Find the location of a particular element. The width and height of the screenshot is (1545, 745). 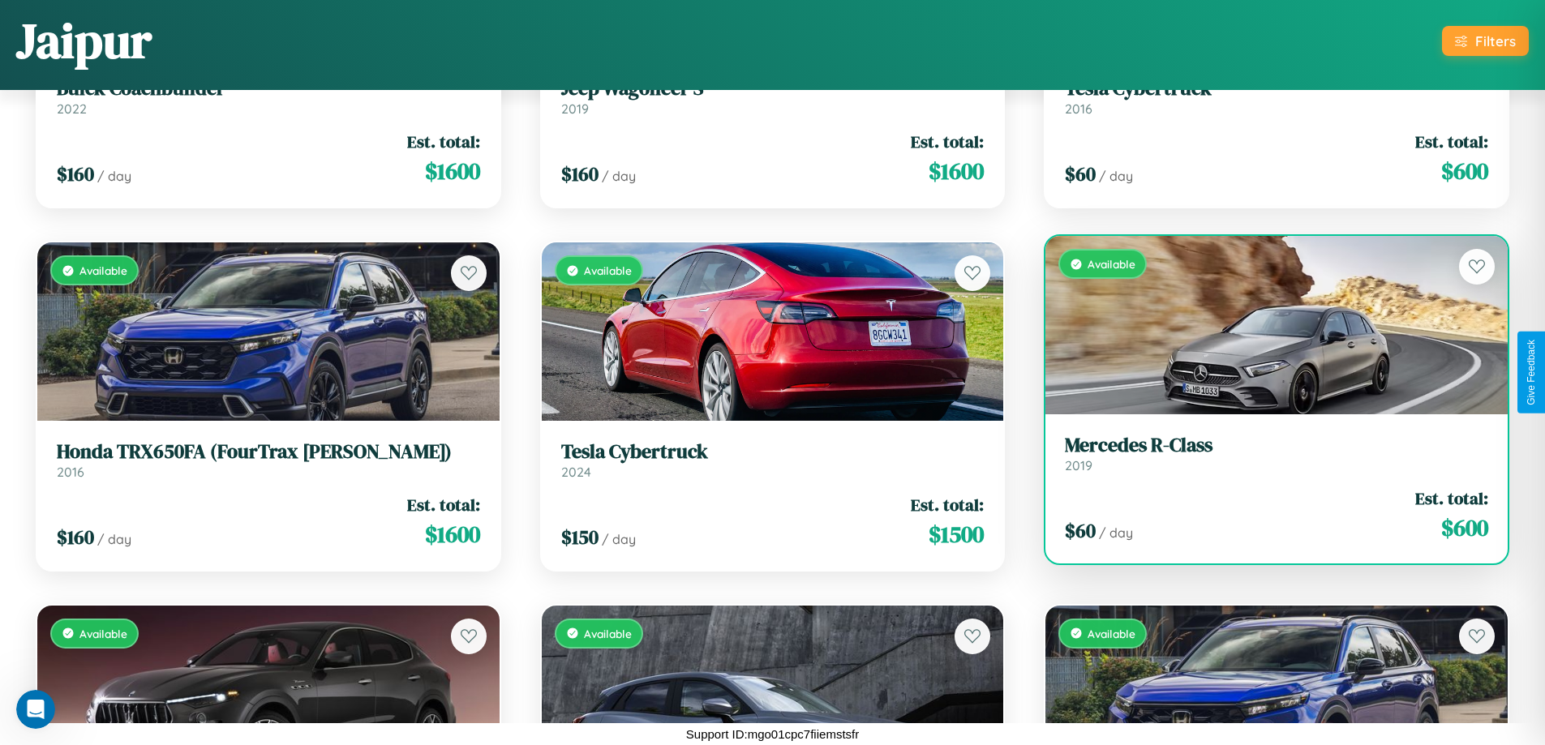

h3: Tesla Cybertruck is located at coordinates (773, 452).